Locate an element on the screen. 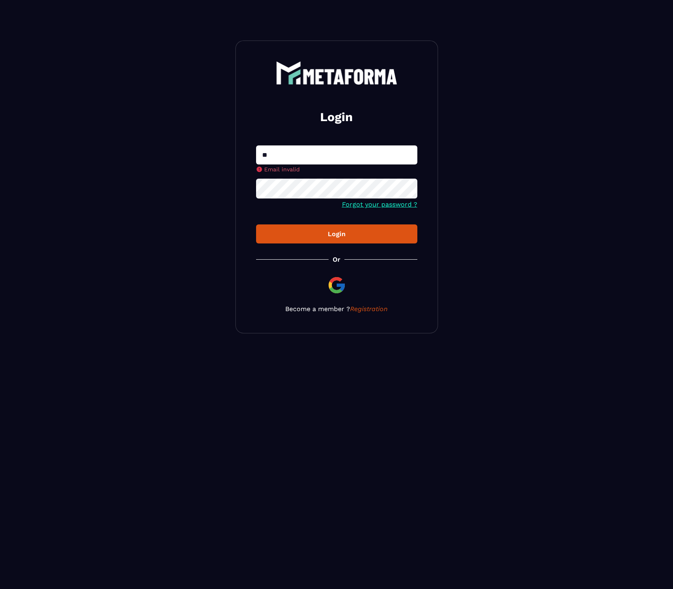  span: Email invalid is located at coordinates (282, 169).